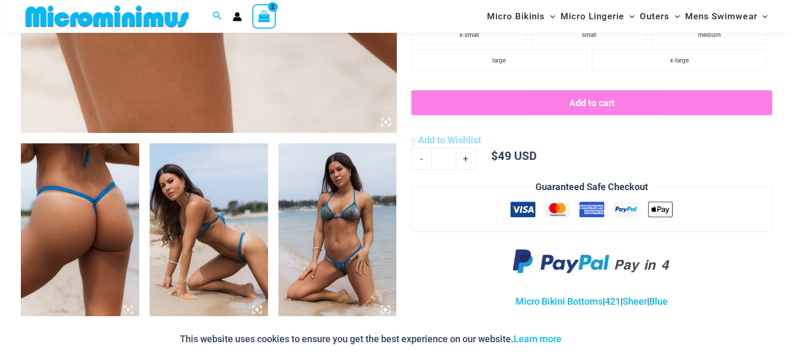 This screenshot has width=793, height=362. What do you see at coordinates (726, 16) in the screenshot?
I see `a: Mens SwimwearMenu ToggleMenu Toggle` at bounding box center [726, 16].